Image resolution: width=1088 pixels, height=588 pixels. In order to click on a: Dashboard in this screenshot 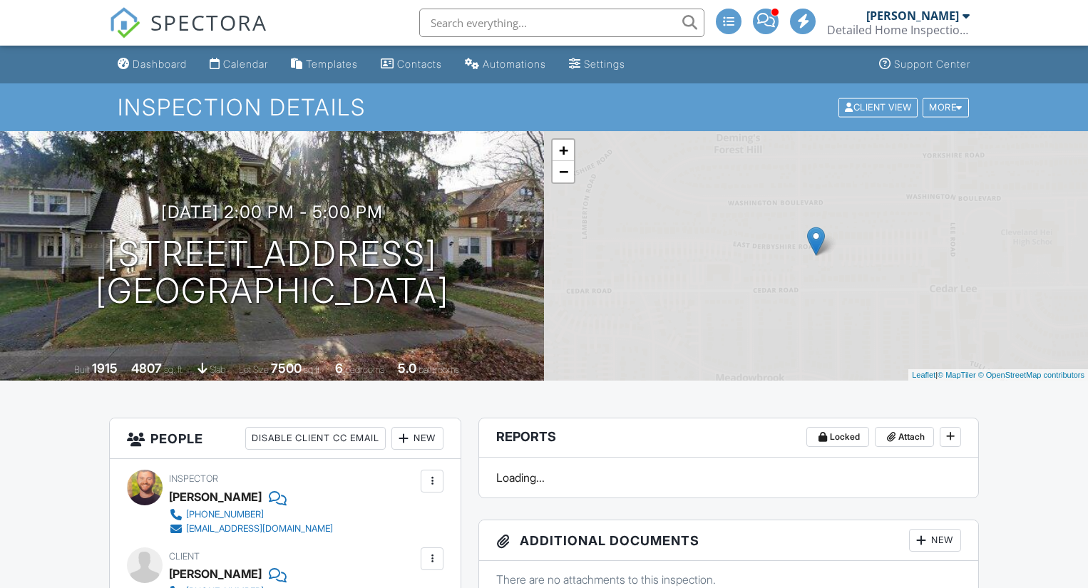, I will do `click(152, 64)`.